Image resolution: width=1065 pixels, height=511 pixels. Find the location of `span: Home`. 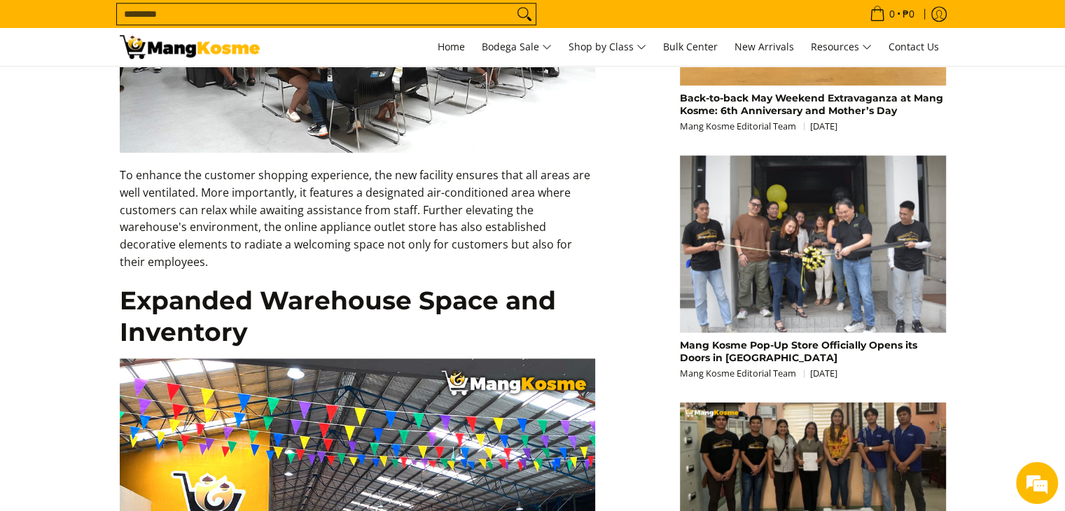

span: Home is located at coordinates (451, 46).